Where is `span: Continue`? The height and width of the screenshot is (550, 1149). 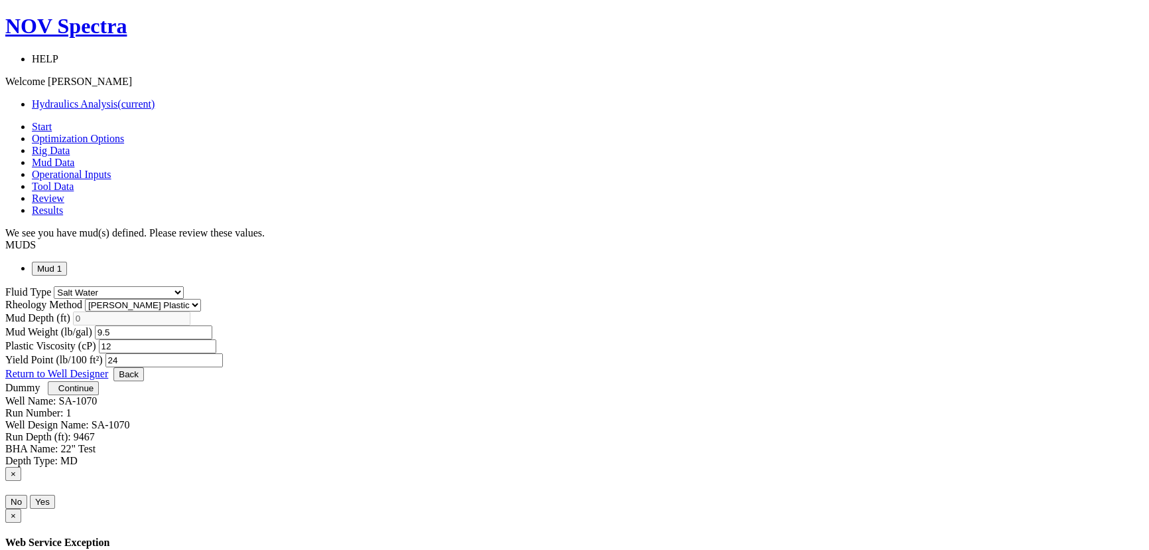
span: Continue is located at coordinates (76, 388).